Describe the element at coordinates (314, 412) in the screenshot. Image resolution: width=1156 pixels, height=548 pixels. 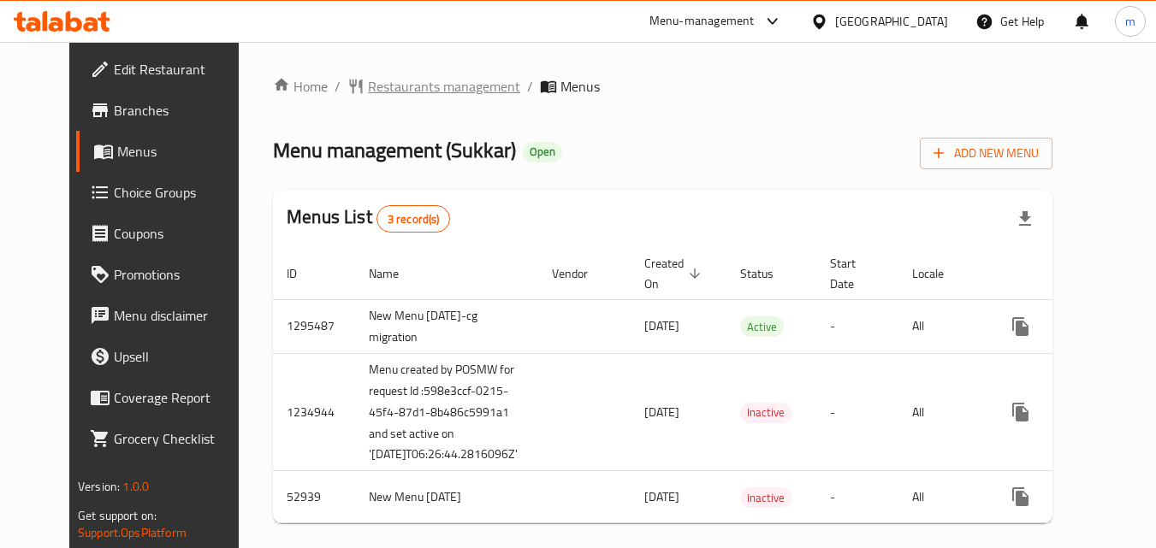
I see `td: 1234944` at that location.